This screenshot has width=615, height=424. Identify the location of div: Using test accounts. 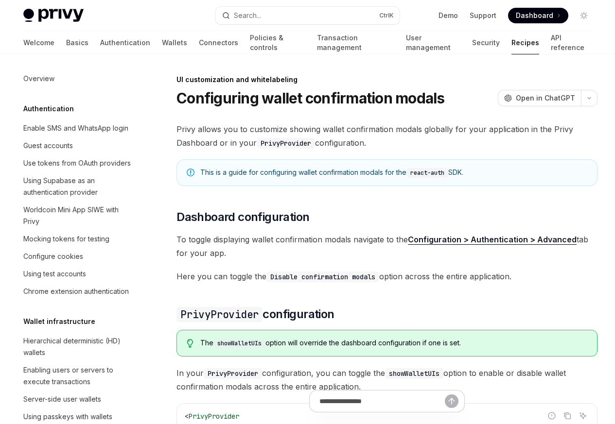
(54, 274).